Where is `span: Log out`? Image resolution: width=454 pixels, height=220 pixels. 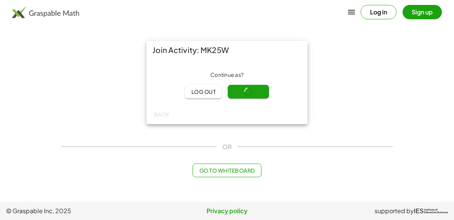
span: Log out is located at coordinates (203, 91).